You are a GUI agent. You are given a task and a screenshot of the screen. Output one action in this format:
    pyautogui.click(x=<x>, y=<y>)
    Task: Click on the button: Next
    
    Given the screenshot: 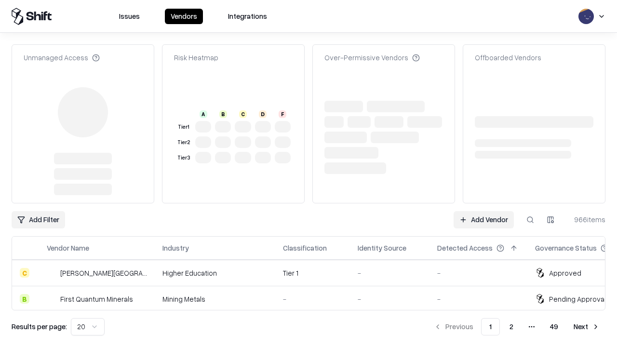 What is the action you would take?
    pyautogui.click(x=587, y=327)
    